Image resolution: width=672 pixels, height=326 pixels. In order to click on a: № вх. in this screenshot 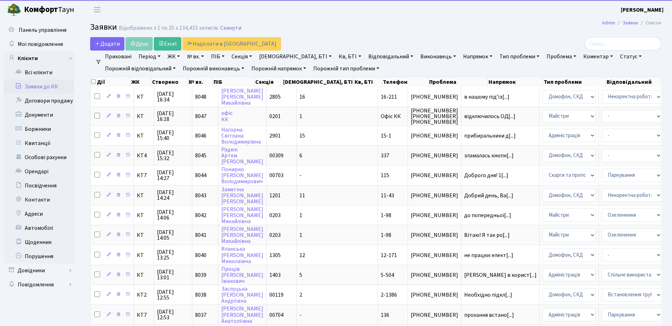, I will do `click(196, 57)`.